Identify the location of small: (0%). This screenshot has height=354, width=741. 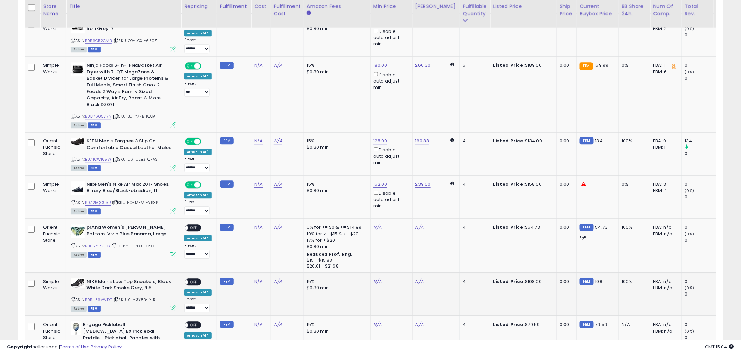
(689, 234).